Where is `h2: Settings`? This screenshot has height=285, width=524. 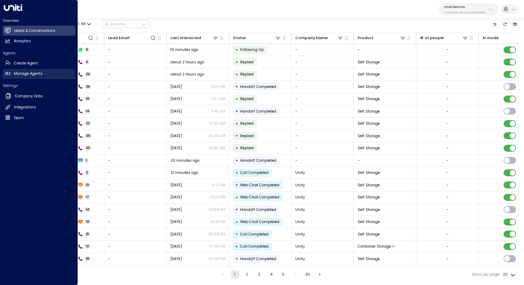 h2: Settings is located at coordinates (39, 86).